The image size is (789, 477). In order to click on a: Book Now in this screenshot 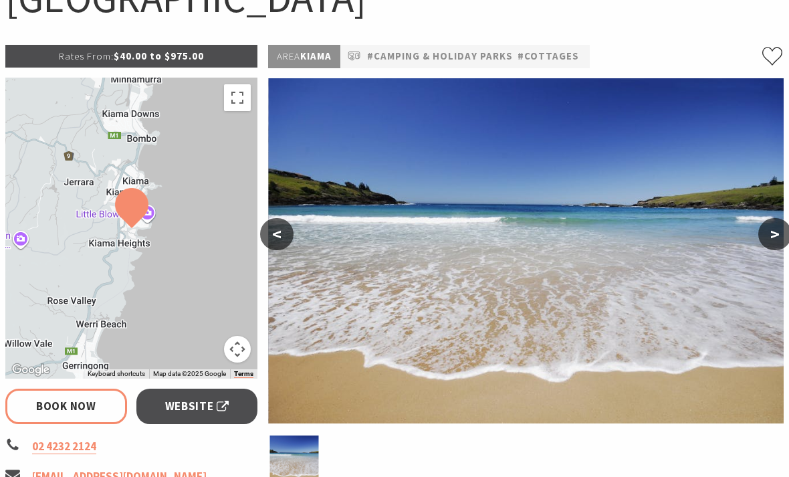, I will do `click(66, 407)`.